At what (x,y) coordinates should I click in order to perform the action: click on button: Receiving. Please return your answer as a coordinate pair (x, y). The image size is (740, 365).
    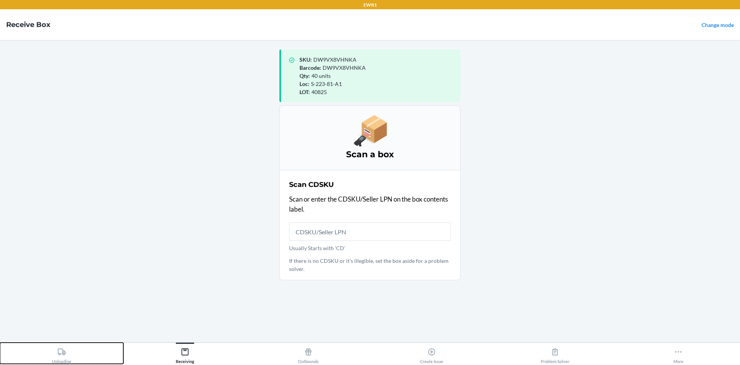
    Looking at the image, I should click on (185, 353).